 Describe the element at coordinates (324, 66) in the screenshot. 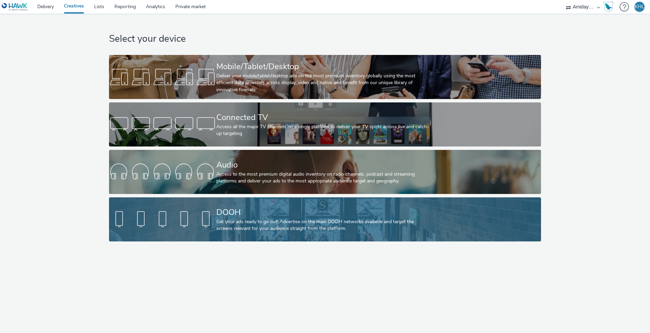

I see `div: Mobile/Tablet/Desktop` at that location.